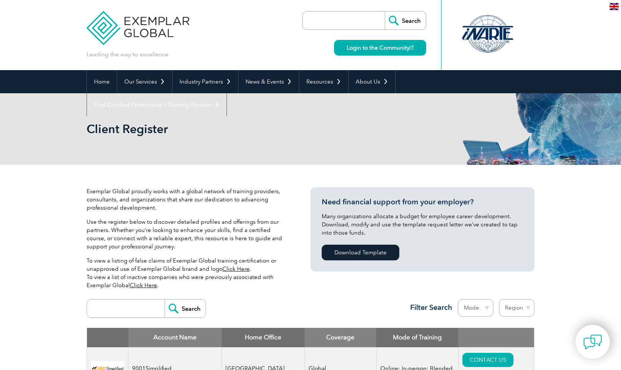 The width and height of the screenshot is (621, 370). What do you see at coordinates (614, 6) in the screenshot?
I see `img: en` at bounding box center [614, 6].